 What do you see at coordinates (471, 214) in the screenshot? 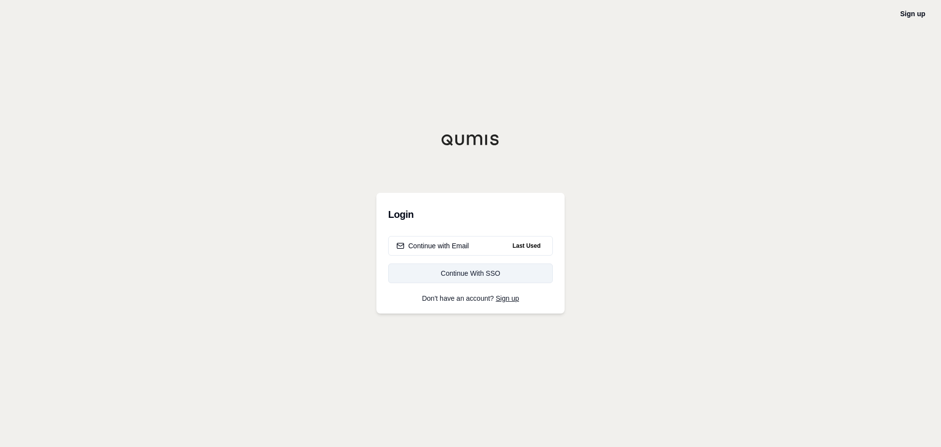
I see `h3: Login` at bounding box center [471, 214].